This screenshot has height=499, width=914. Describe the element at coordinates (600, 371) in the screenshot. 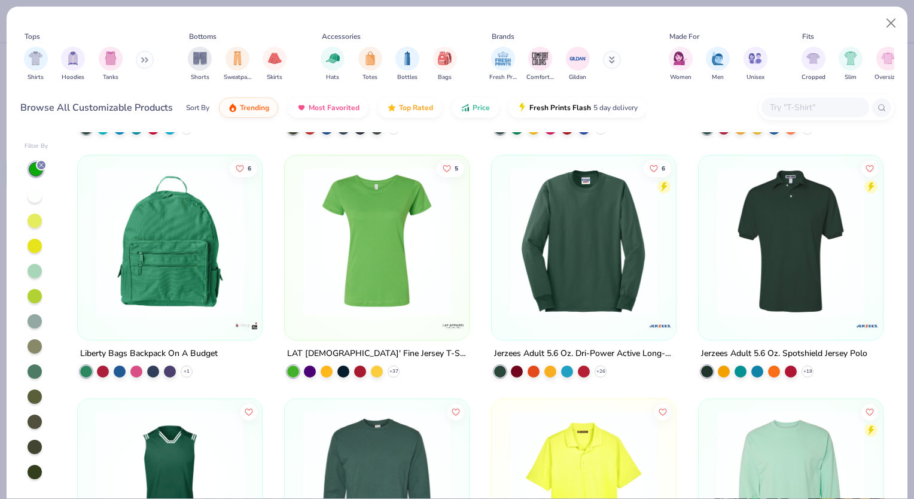

I see `span: + 26` at that location.